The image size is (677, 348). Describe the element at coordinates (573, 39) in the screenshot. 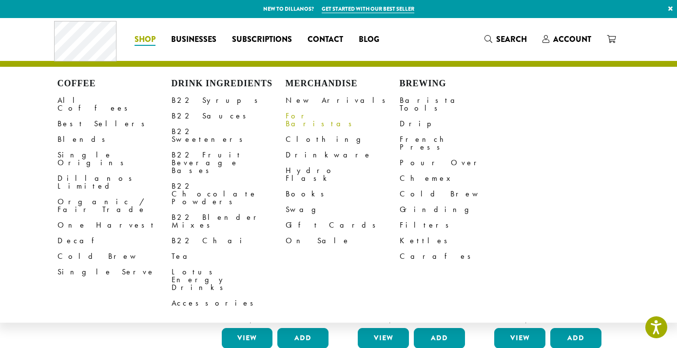

I see `span: Account` at that location.